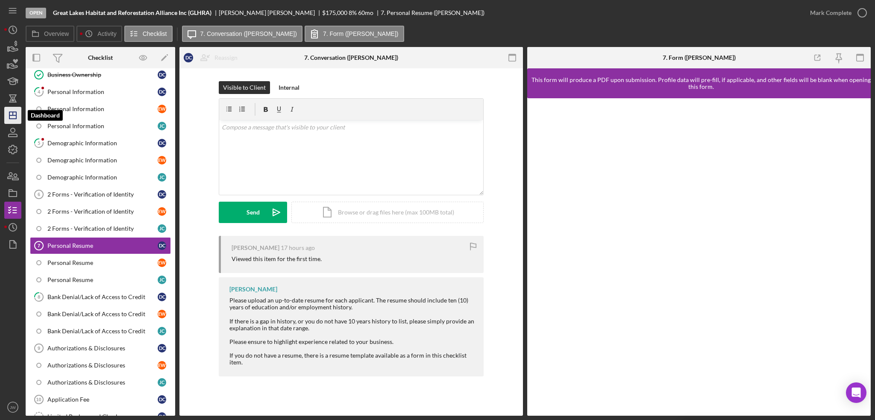 The width and height of the screenshot is (875, 420). What do you see at coordinates (100, 382) in the screenshot?
I see `a: Authorizations & DisclosuresJC` at bounding box center [100, 382].